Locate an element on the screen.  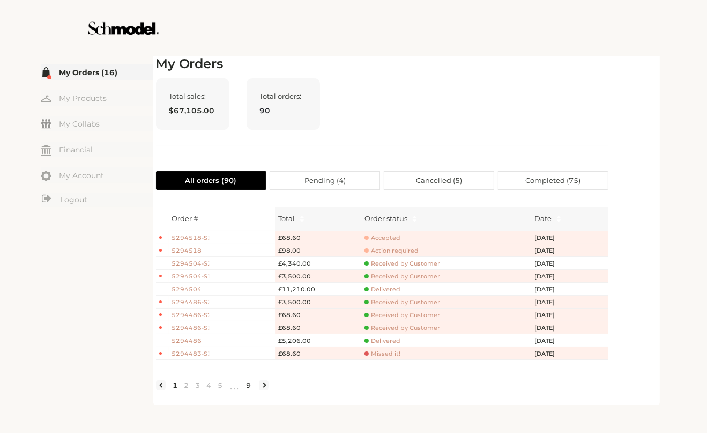
span: $67,105.00 is located at coordinates (192, 110).